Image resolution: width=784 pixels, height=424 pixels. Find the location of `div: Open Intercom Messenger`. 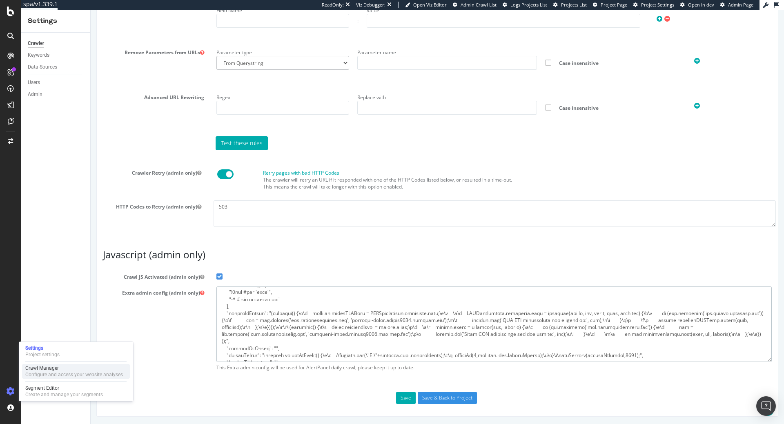

div: Open Intercom Messenger is located at coordinates (766, 406).